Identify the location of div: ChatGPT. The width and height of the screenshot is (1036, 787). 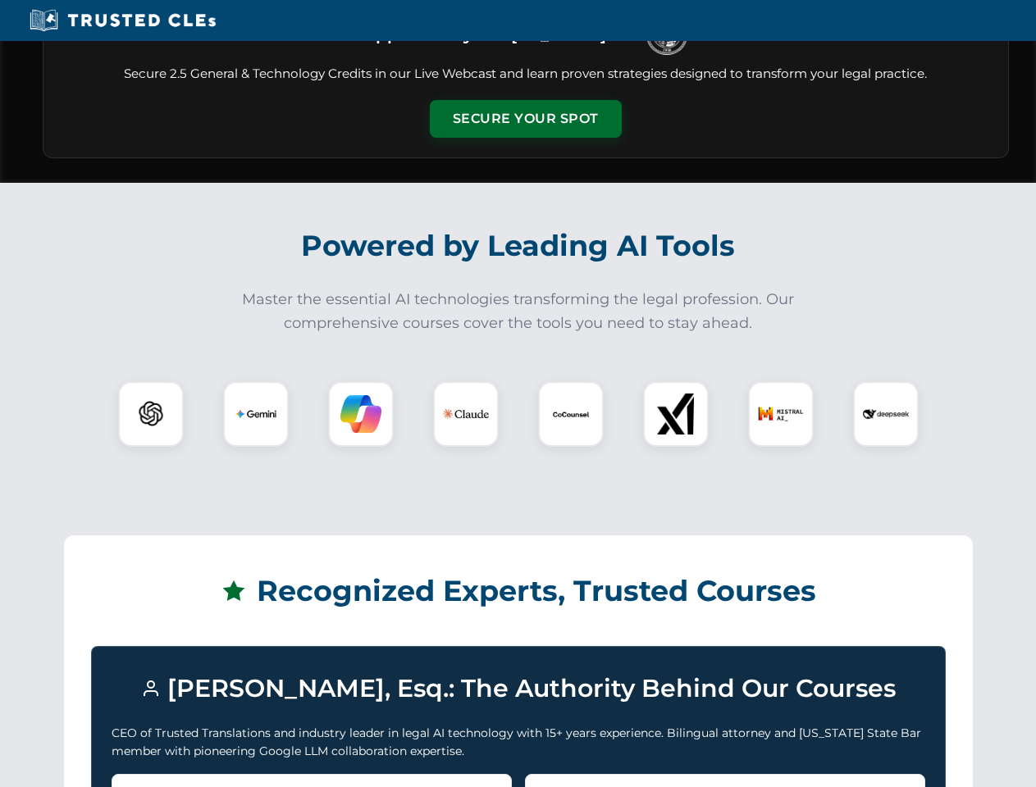
(151, 414).